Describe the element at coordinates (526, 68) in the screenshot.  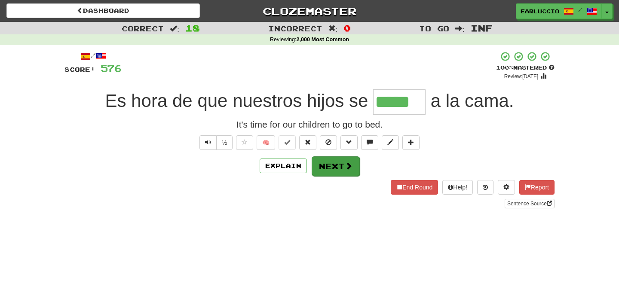
I see `div: Mastered` at that location.